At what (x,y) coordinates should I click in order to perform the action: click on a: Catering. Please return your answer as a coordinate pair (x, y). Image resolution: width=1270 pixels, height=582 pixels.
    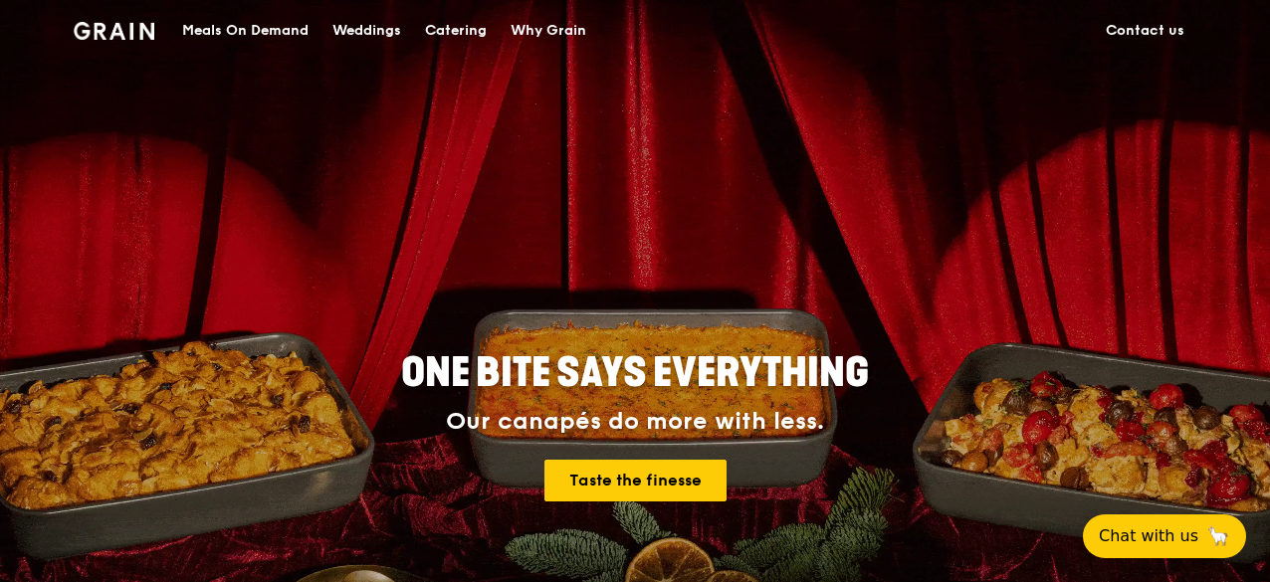
    Looking at the image, I should click on (456, 31).